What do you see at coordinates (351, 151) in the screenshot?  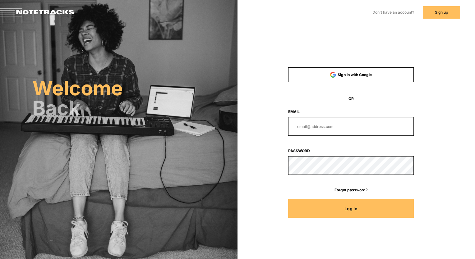 I see `label: Password` at bounding box center [351, 151].